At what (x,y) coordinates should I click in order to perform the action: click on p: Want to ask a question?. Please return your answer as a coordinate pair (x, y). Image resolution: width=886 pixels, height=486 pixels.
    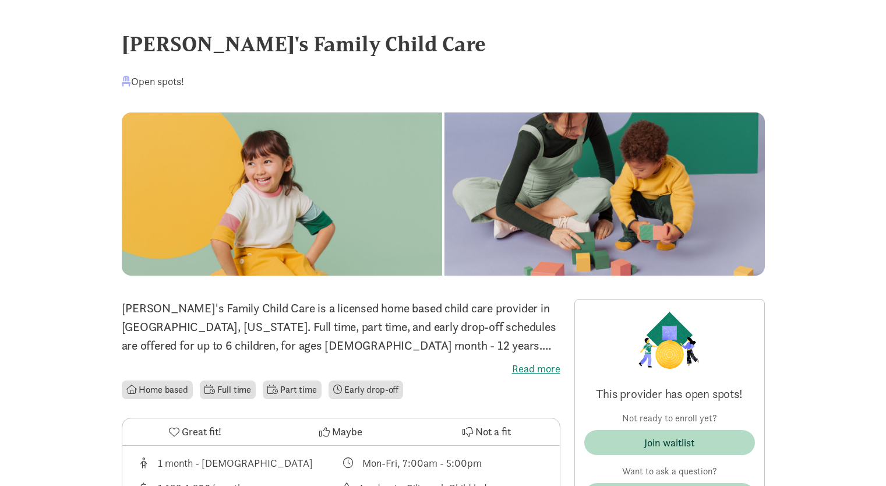
    Looking at the image, I should click on (669, 471).